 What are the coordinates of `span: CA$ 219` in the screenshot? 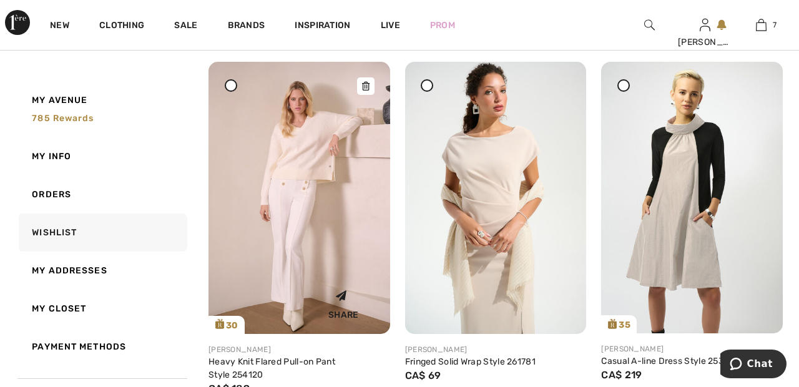 It's located at (621, 374).